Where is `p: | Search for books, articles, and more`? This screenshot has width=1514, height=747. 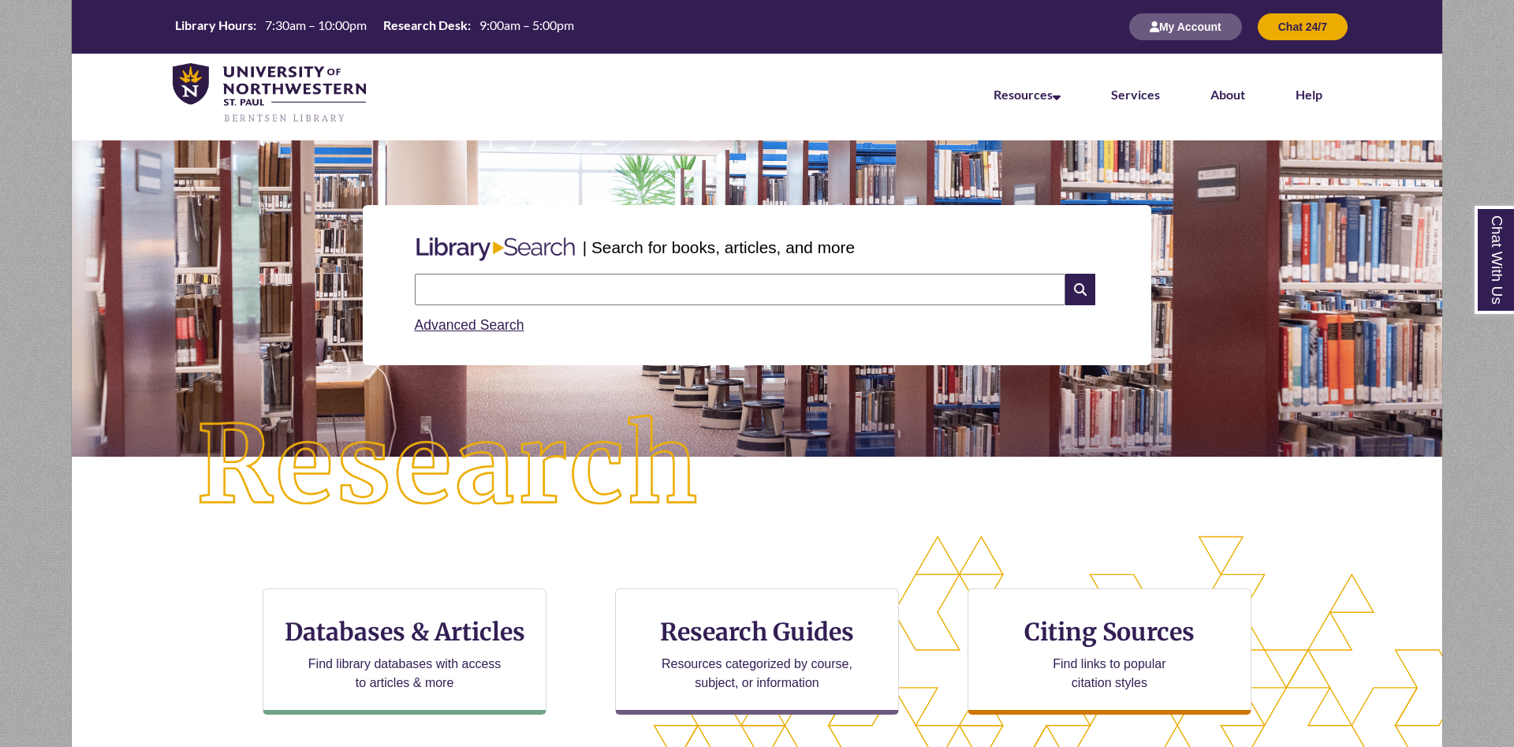
p: | Search for books, articles, and more is located at coordinates (718, 247).